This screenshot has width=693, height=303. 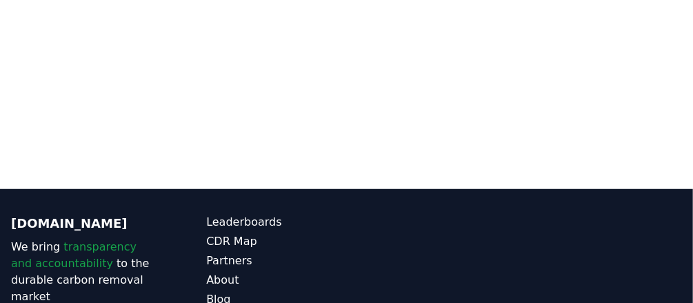 I want to click on a: Leaderboards, so click(x=276, y=222).